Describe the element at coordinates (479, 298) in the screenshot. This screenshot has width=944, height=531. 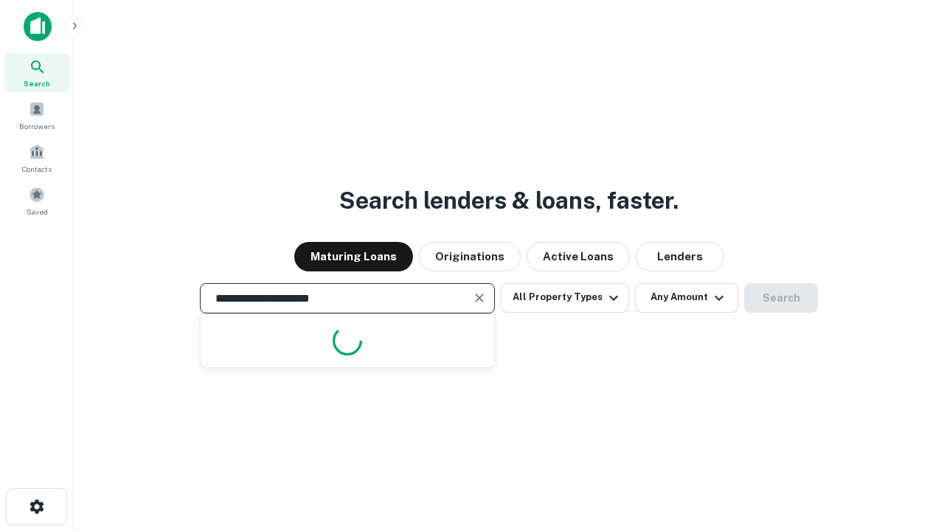
I see `button: Clear` at that location.